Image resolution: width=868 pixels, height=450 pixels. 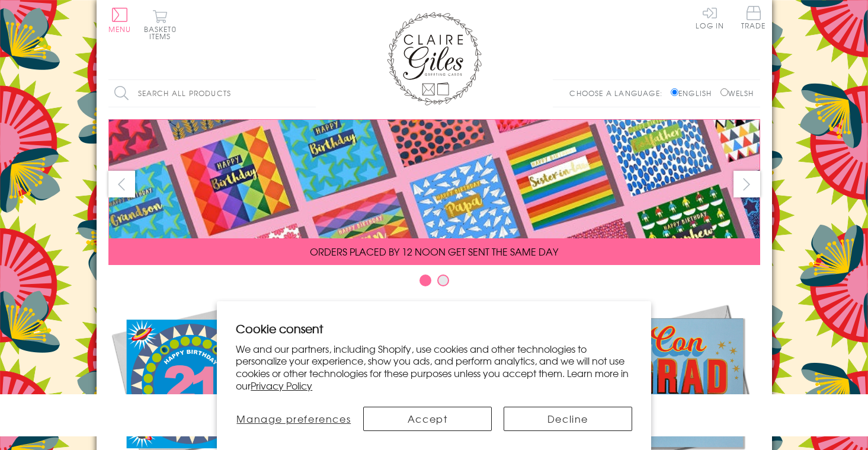 What do you see at coordinates (212, 93) in the screenshot?
I see `input: Search all products` at bounding box center [212, 93].